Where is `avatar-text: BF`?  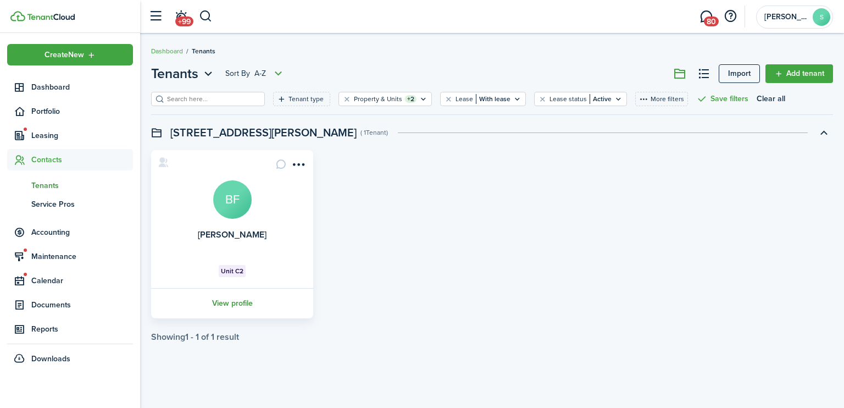
avatar-text: BF is located at coordinates (232, 199).